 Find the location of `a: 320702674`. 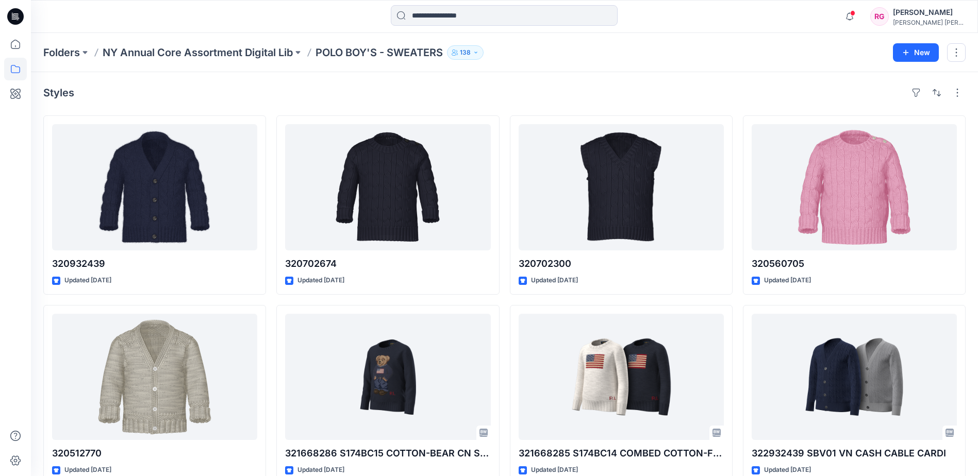

a: 320702674 is located at coordinates (388, 187).